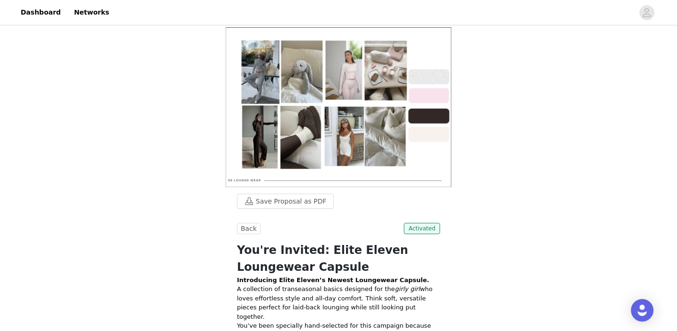 The height and width of the screenshot is (331, 677). Describe the element at coordinates (333, 280) in the screenshot. I see `strong: Introducing Elite Eleven’s Newest Loungewear Capsule.` at that location.